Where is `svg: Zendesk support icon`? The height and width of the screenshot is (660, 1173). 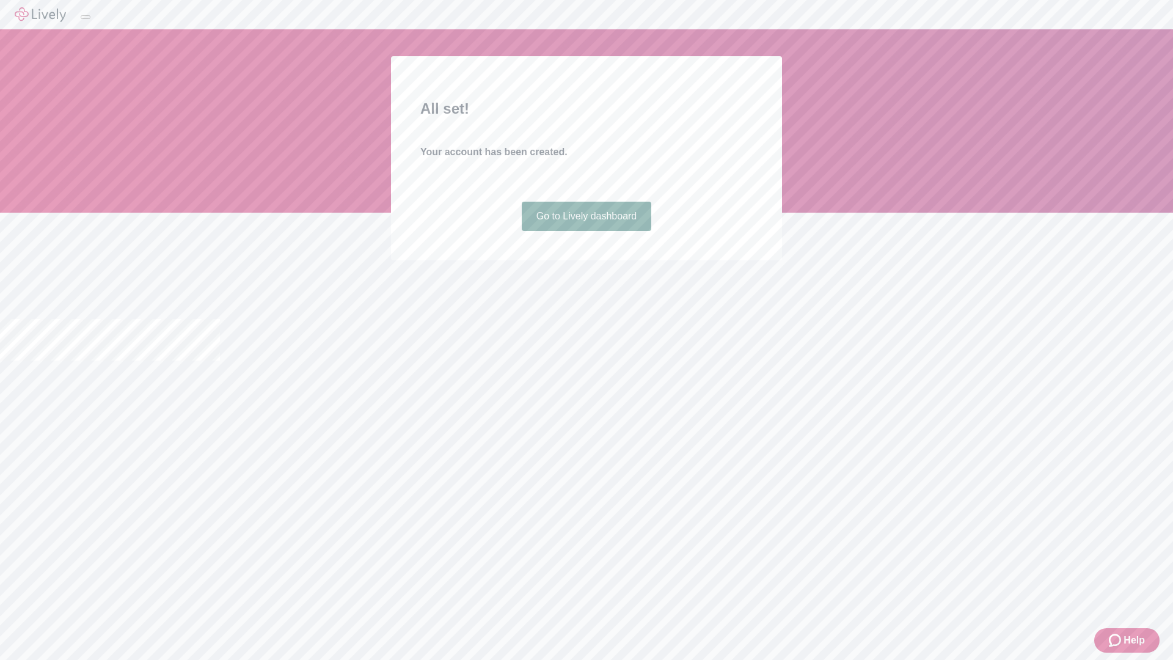 svg: Zendesk support icon is located at coordinates (1116, 640).